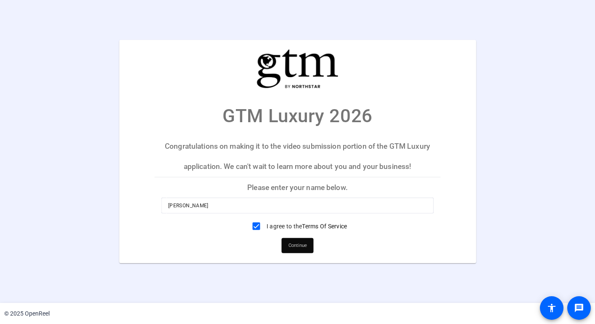  Describe the element at coordinates (306, 226) in the screenshot. I see `label: I agree to the` at that location.